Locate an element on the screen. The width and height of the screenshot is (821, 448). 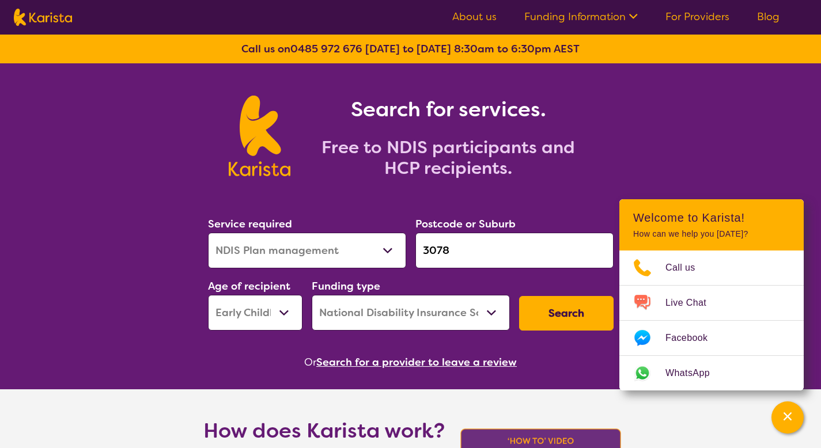
span: Or is located at coordinates (310, 362).